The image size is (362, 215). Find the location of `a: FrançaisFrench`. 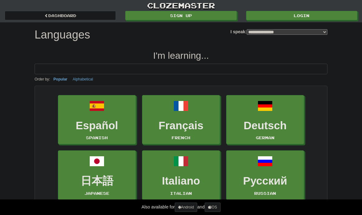

a: FrançaisFrench is located at coordinates (181, 120).